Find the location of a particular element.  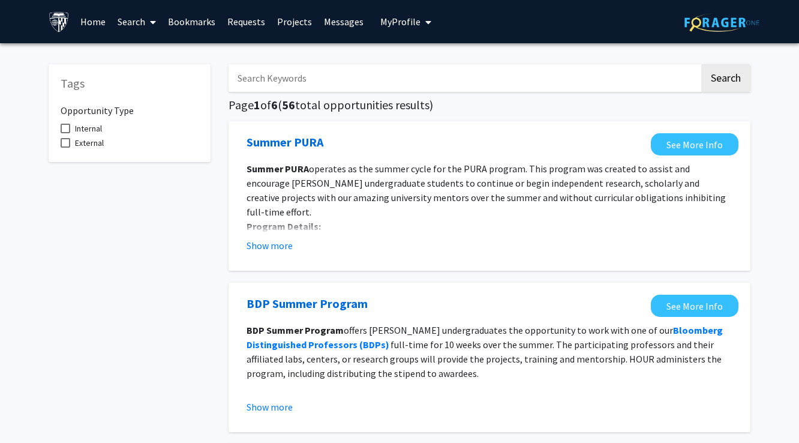

span: My Profile is located at coordinates (400, 22).